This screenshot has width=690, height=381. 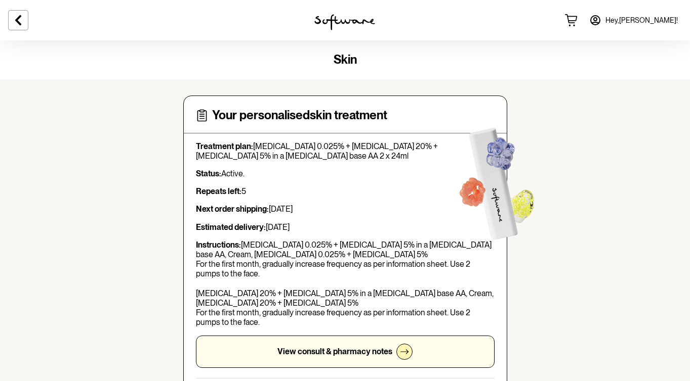 I want to click on strong: Instructions:, so click(x=218, y=245).